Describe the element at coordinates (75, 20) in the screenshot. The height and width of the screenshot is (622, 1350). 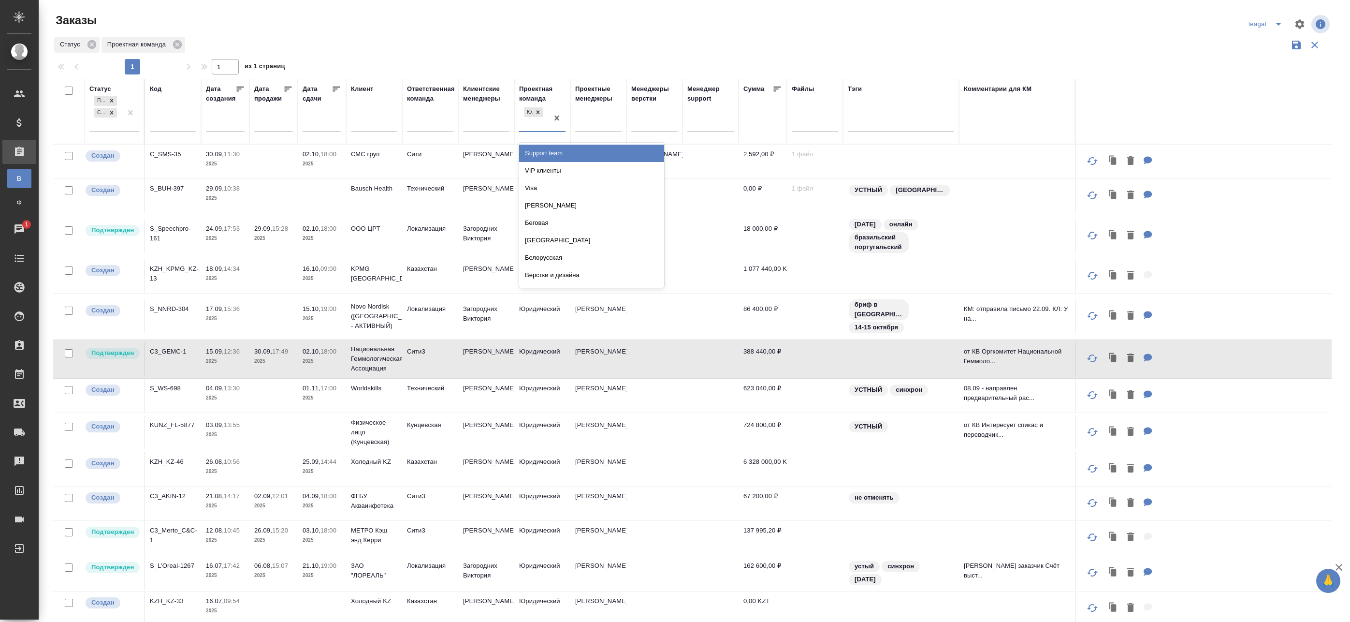
I see `span: Заказы` at that location.